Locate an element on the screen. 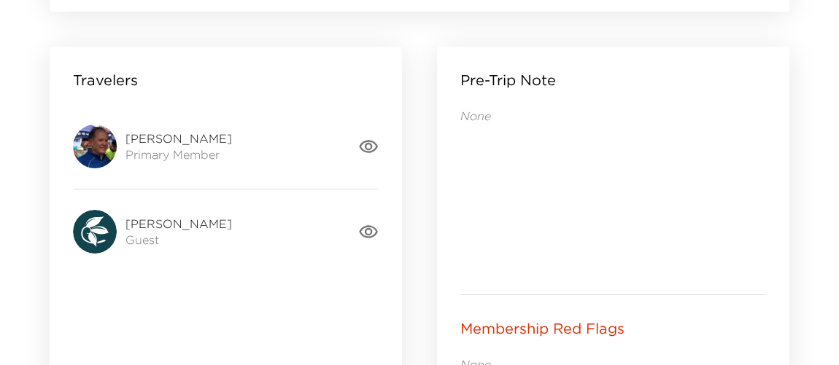  span: Primary Member is located at coordinates (179, 155).